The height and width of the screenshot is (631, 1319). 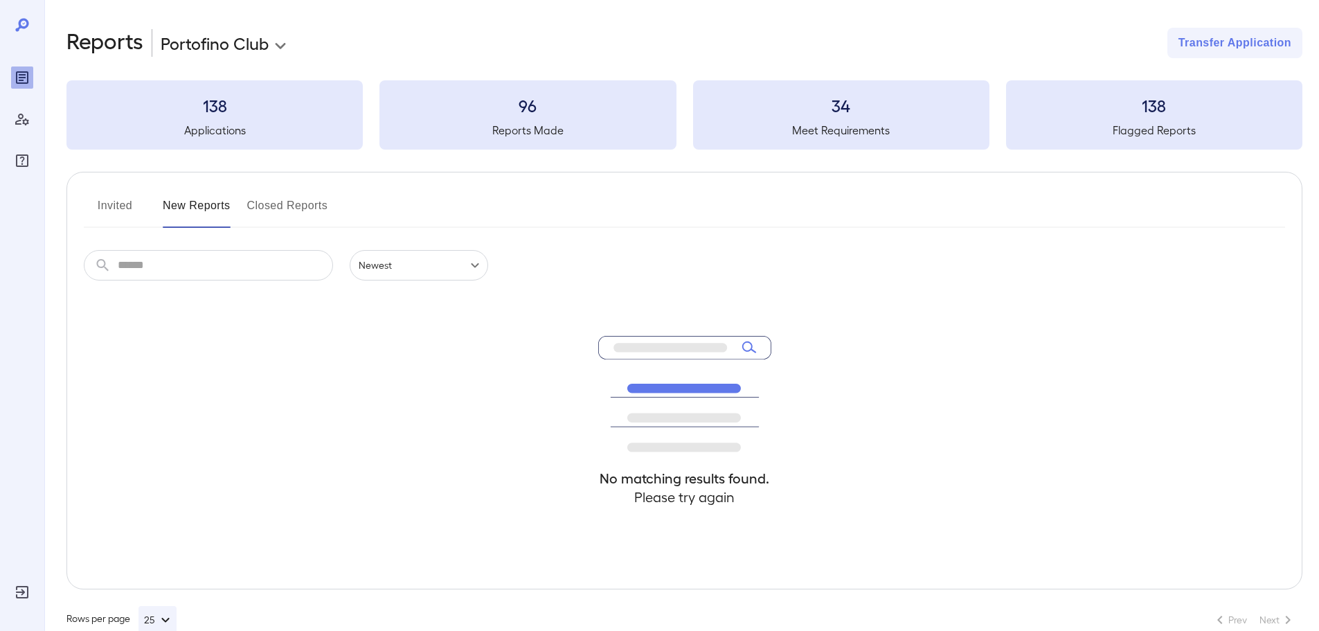 What do you see at coordinates (841, 105) in the screenshot?
I see `h3: 34` at bounding box center [841, 105].